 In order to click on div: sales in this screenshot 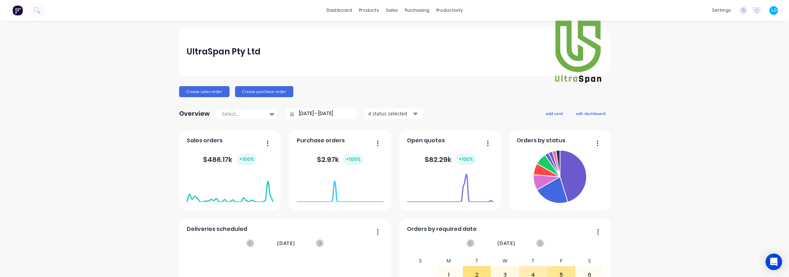, I will do `click(391, 10)`.